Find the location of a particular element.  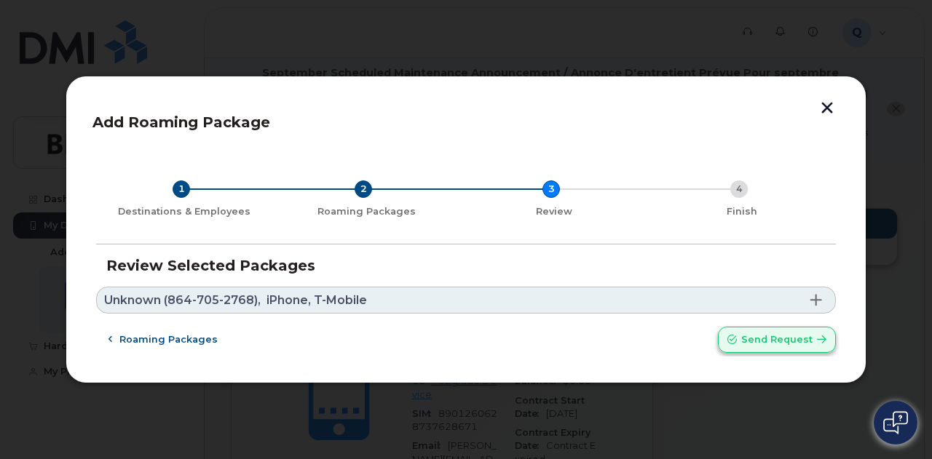

span: Send request is located at coordinates (777, 339).